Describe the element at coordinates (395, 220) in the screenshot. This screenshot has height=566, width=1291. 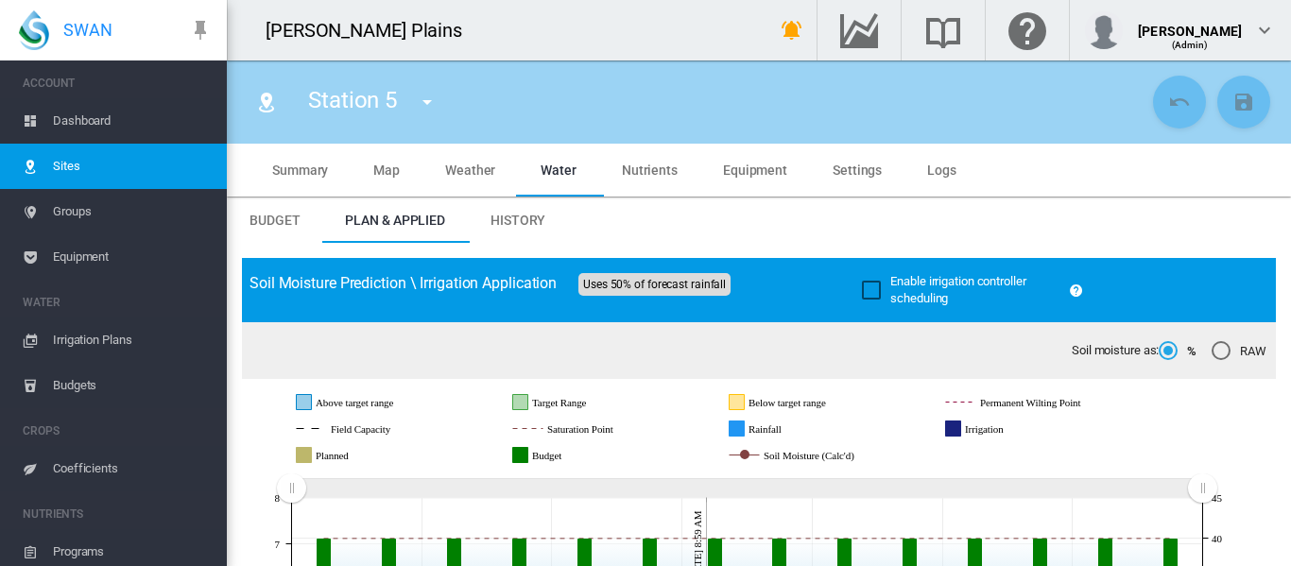
I see `span: Plan & Applied` at that location.